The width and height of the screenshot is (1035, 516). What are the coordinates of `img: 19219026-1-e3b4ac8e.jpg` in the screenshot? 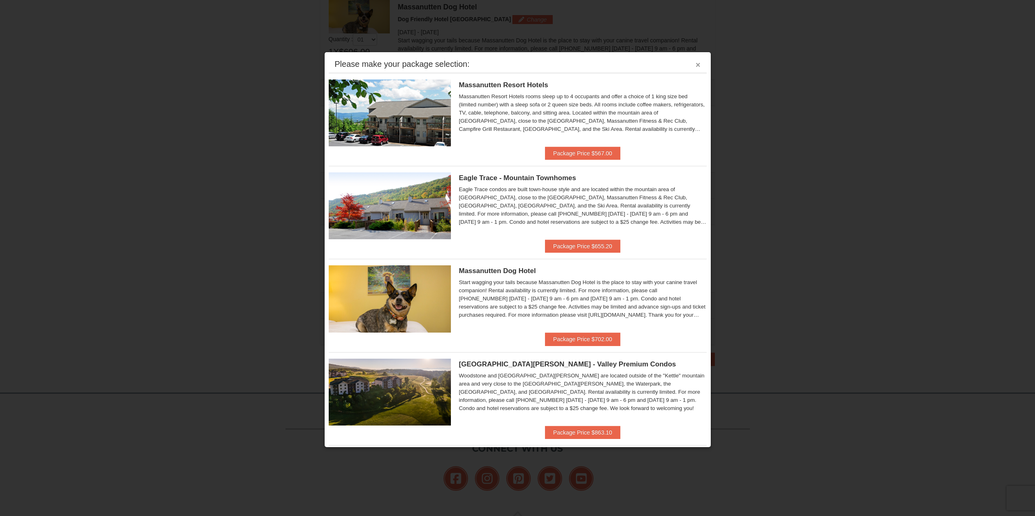 It's located at (390, 113).